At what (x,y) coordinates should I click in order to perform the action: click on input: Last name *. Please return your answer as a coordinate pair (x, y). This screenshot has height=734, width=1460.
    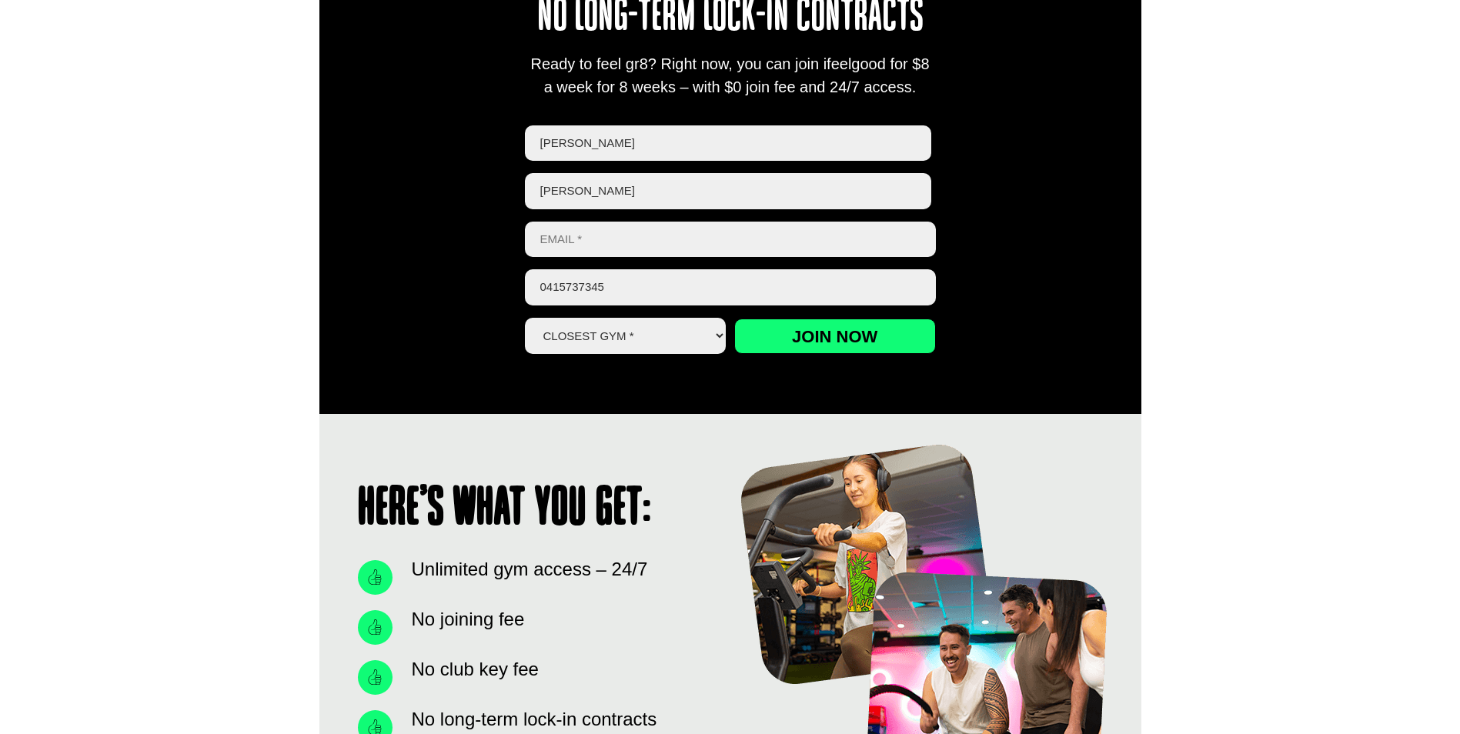
    Looking at the image, I should click on (728, 191).